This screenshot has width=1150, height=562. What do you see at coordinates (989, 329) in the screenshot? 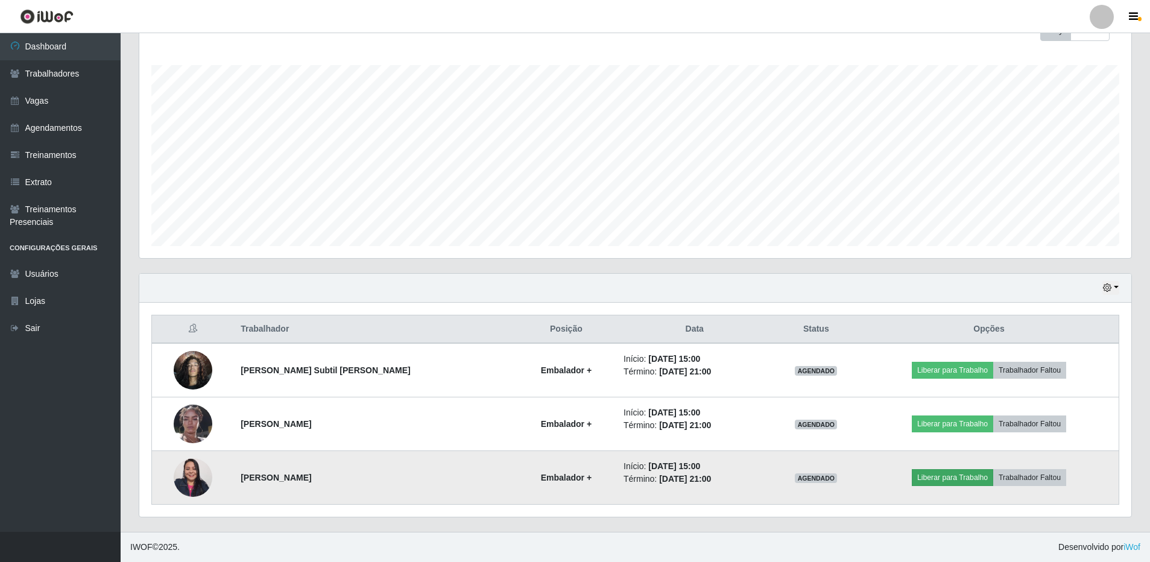
I see `th: Opções` at bounding box center [989, 329].